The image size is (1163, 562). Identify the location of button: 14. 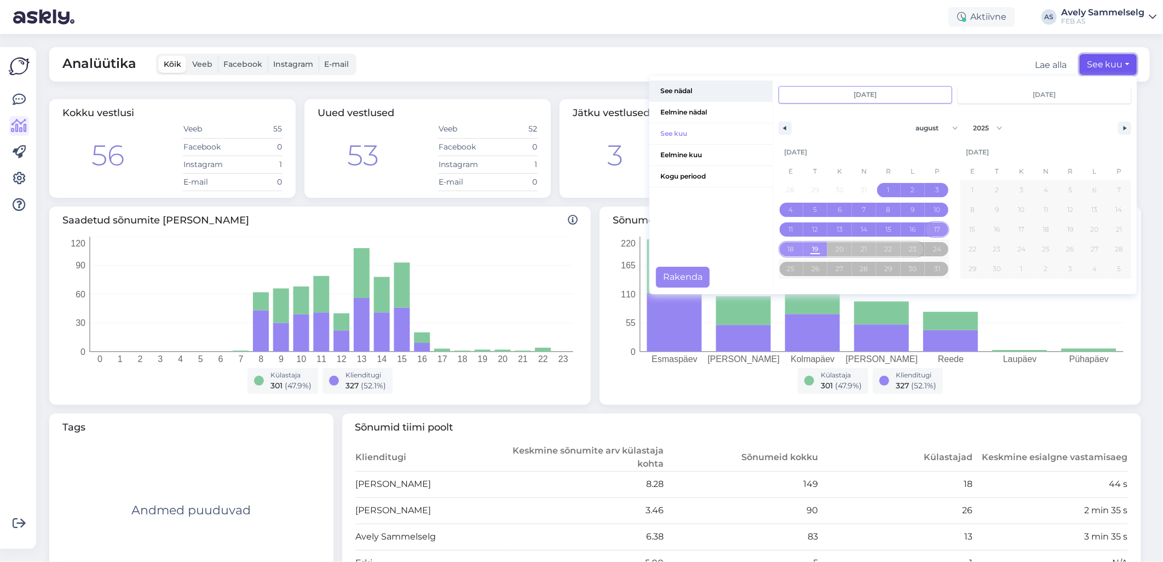
(864, 229).